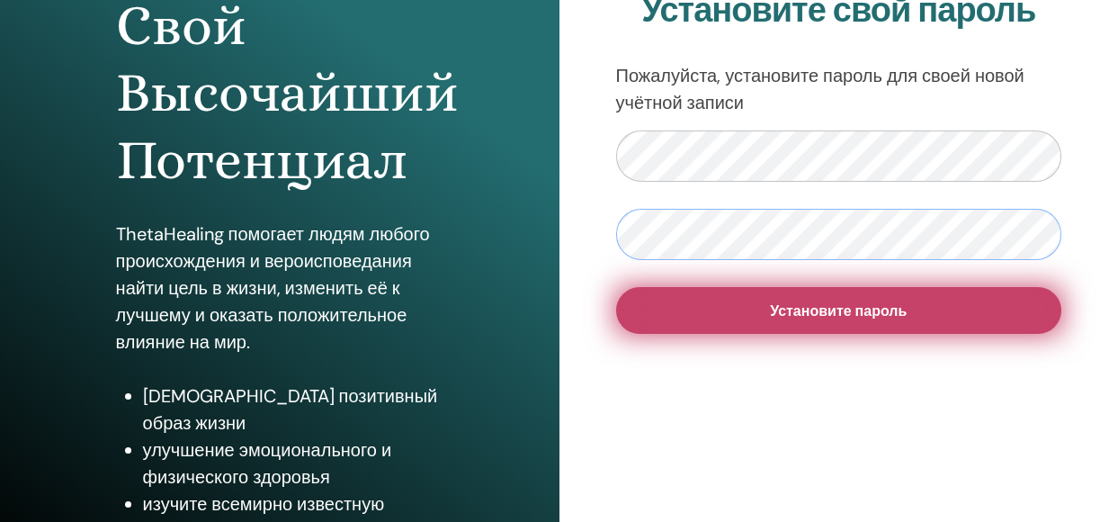 This screenshot has height=522, width=1118. Describe the element at coordinates (820, 89) in the screenshot. I see `ya-tr-span: Пожалуйста, установите пароль для своей новой учётной записи` at that location.